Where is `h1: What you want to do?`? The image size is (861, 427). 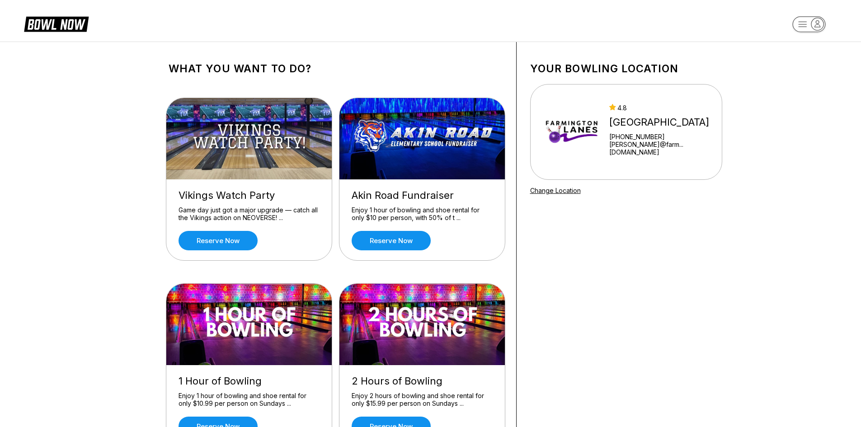
h1: What you want to do? is located at coordinates (335, 69).